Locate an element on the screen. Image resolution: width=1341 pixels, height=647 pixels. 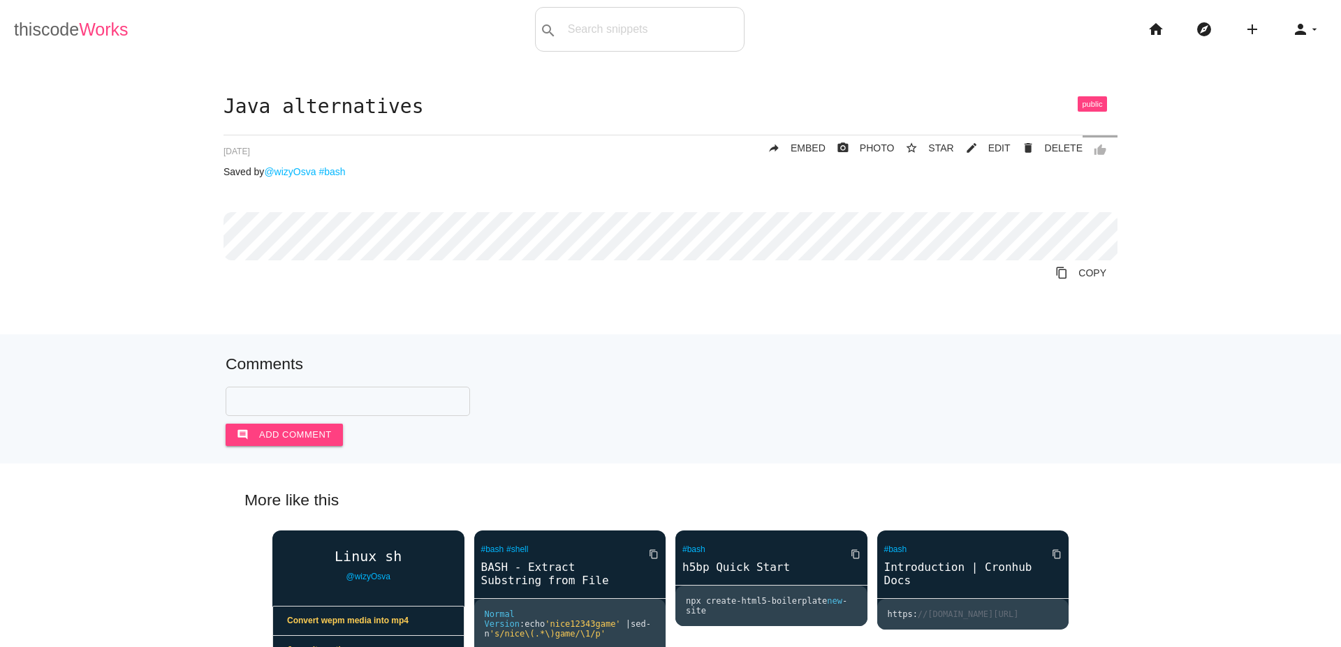
i: person is located at coordinates (1300, 29).